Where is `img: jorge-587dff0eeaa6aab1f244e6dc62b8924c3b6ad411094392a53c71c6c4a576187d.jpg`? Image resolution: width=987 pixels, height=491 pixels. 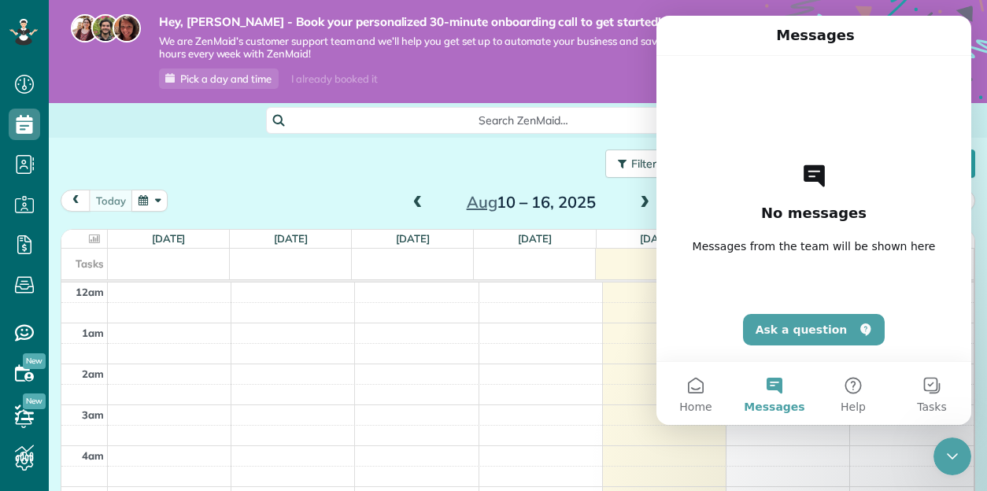
img: jorge-587dff0eeaa6aab1f244e6dc62b8924c3b6ad411094392a53c71c6c4a576187d.jpg is located at coordinates (106, 28).